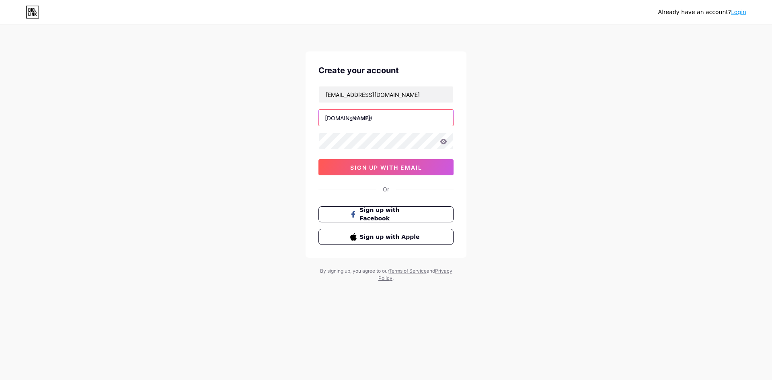 The height and width of the screenshot is (380, 772). Describe the element at coordinates (386, 237) in the screenshot. I see `button: Sign up with Apple` at that location.